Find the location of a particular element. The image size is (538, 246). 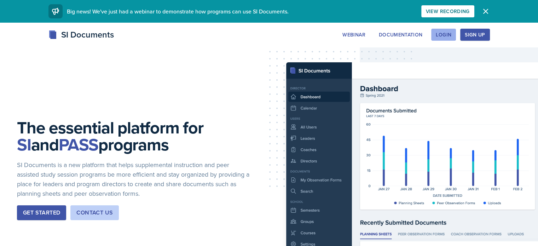

span: Big news! We've just had a webinar to demonstrate how programs can use SI Documents. is located at coordinates (177, 11).